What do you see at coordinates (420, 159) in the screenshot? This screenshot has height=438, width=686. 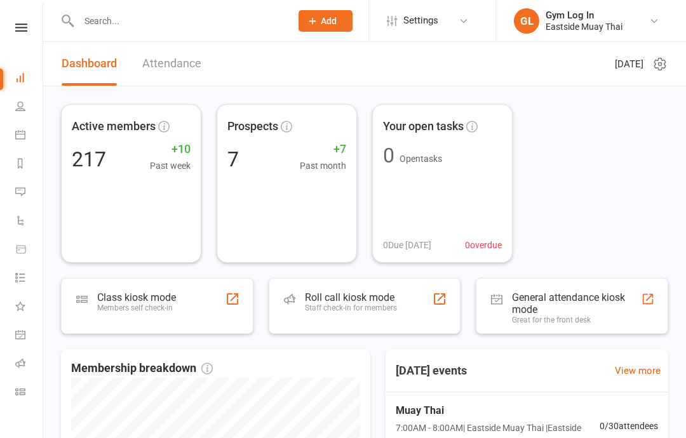 I see `span: Open tasks` at bounding box center [420, 159].